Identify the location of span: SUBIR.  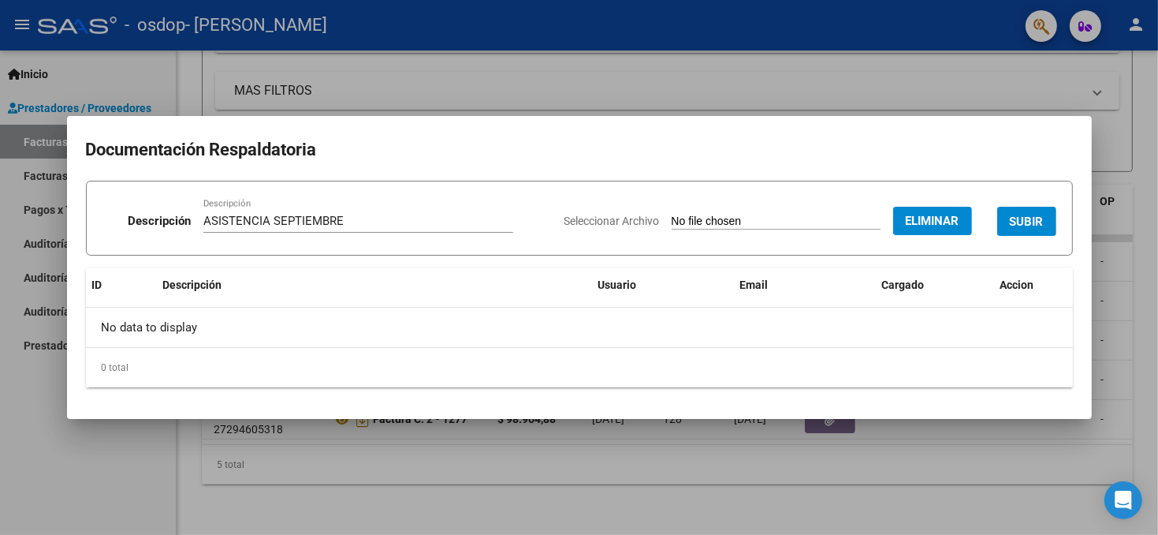
(1026, 222).